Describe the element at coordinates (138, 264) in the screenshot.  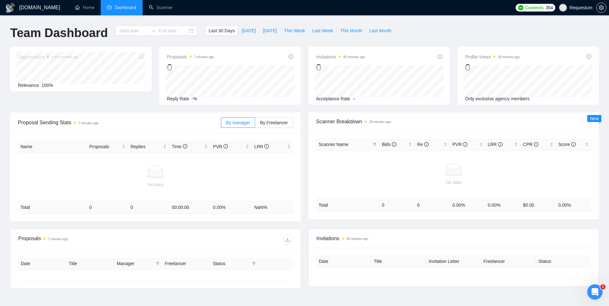
I see `th: Manager` at that location.